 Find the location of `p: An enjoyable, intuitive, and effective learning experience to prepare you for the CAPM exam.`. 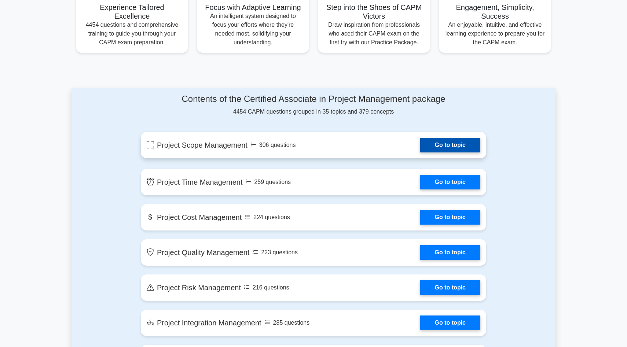

p: An enjoyable, intuitive, and effective learning experience to prepare you for the CAPM exam. is located at coordinates (495, 34).